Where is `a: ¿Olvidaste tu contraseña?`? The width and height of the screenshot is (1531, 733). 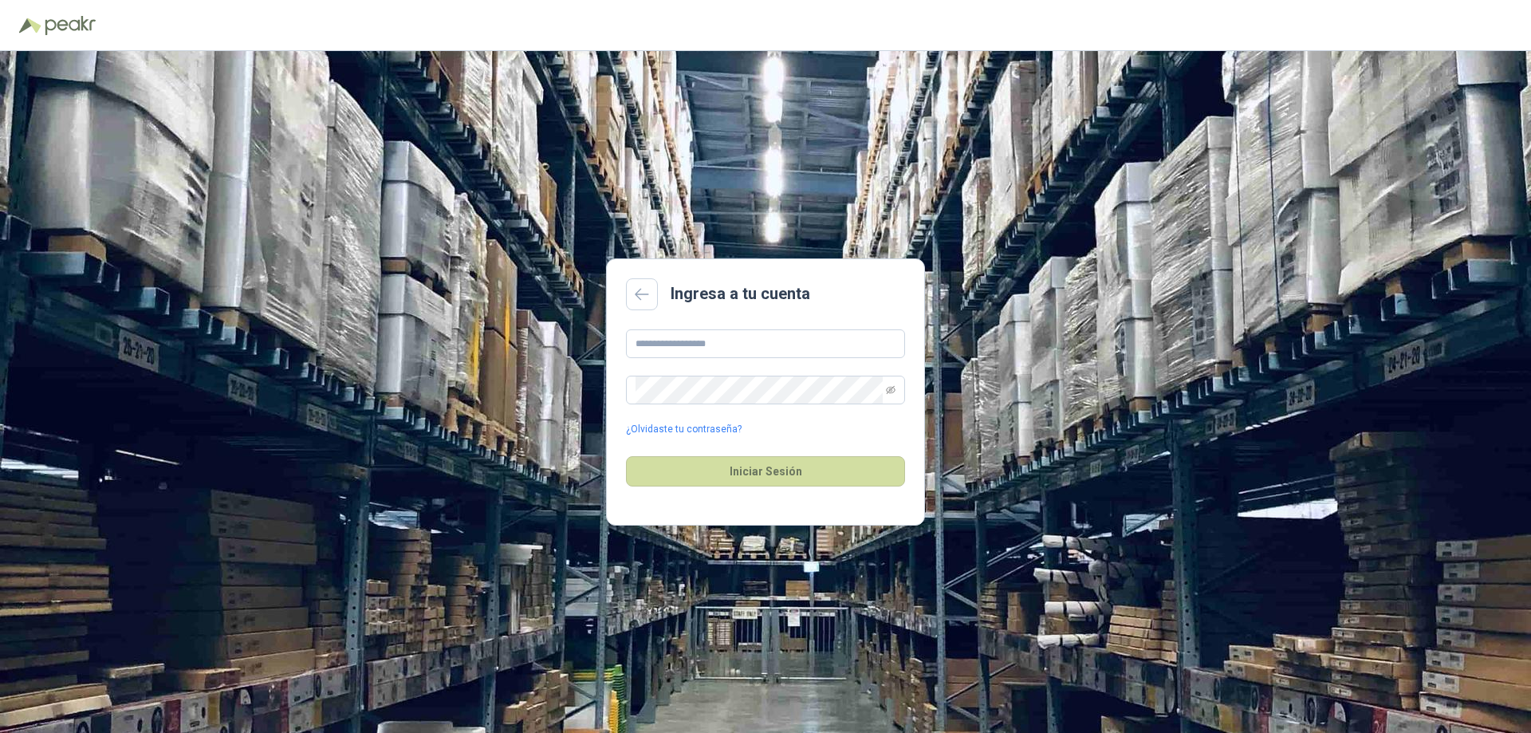 a: ¿Olvidaste tu contraseña? is located at coordinates (683, 429).